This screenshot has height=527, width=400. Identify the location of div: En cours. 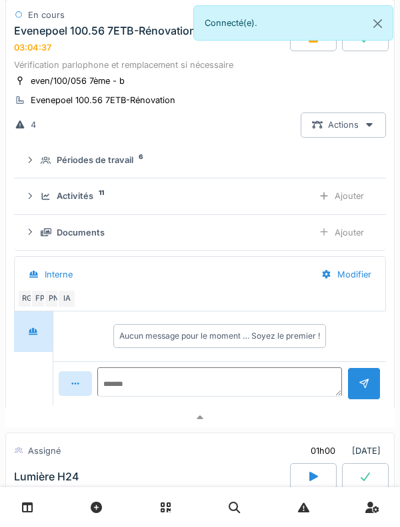
(46, 15).